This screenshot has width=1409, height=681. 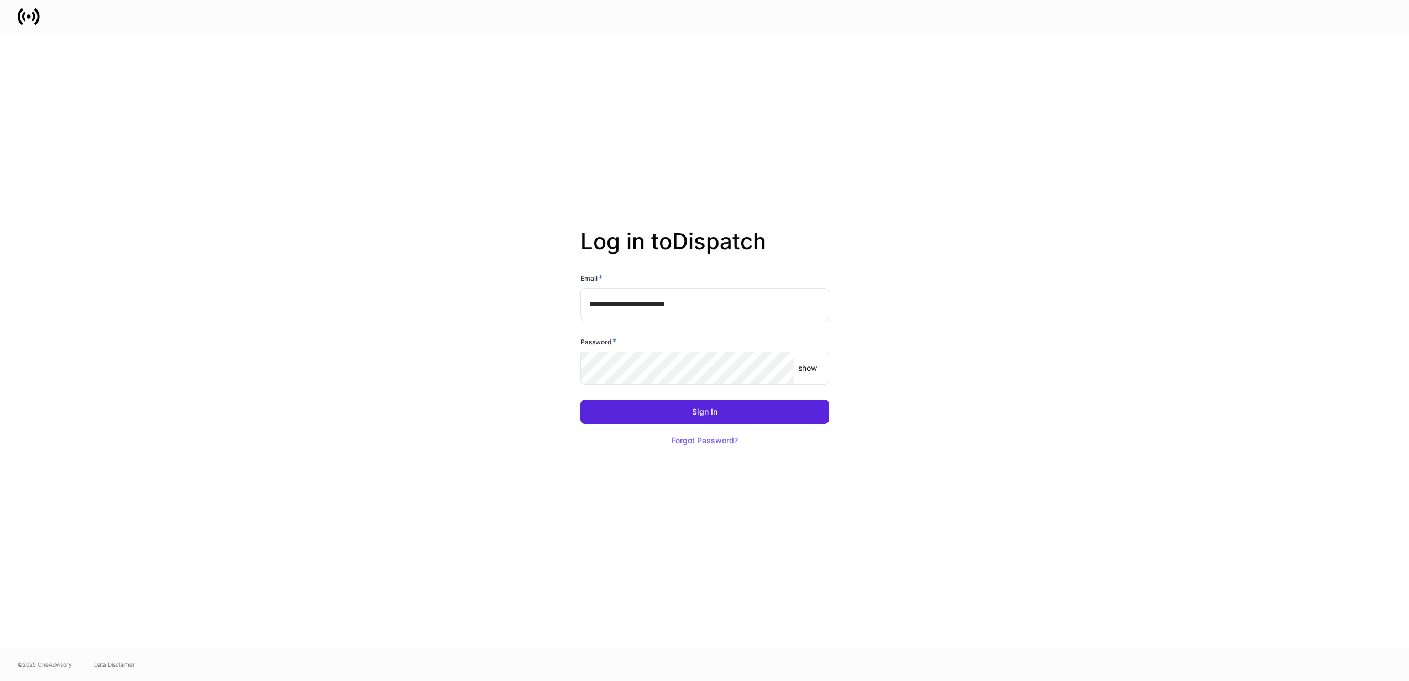 What do you see at coordinates (598, 342) in the screenshot?
I see `h6: Password` at bounding box center [598, 342].